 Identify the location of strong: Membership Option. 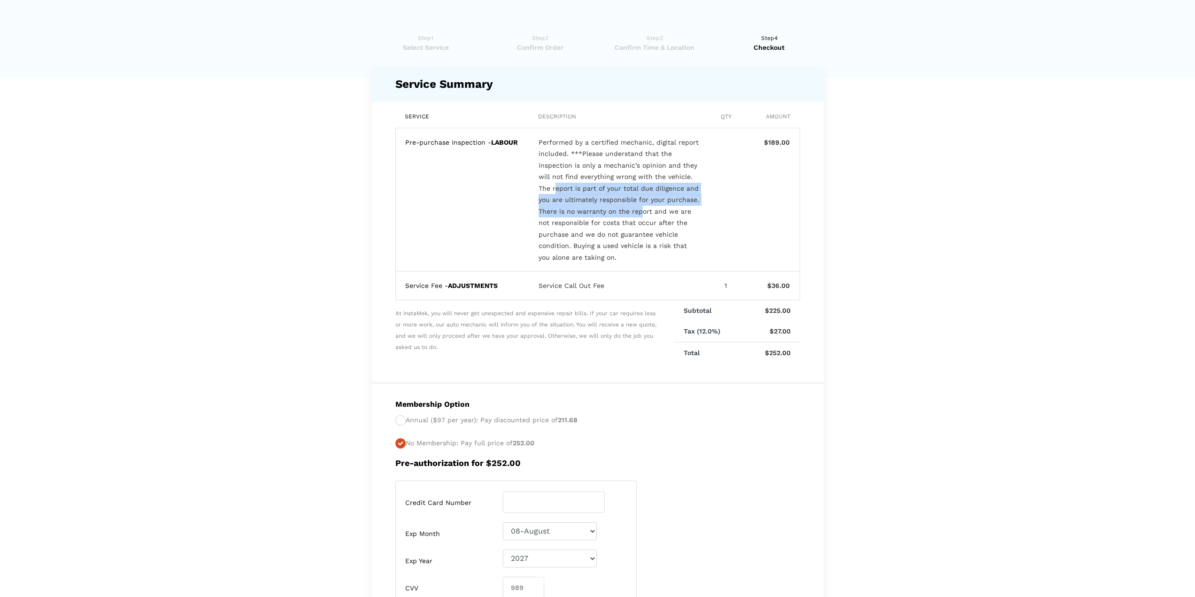
(432, 404).